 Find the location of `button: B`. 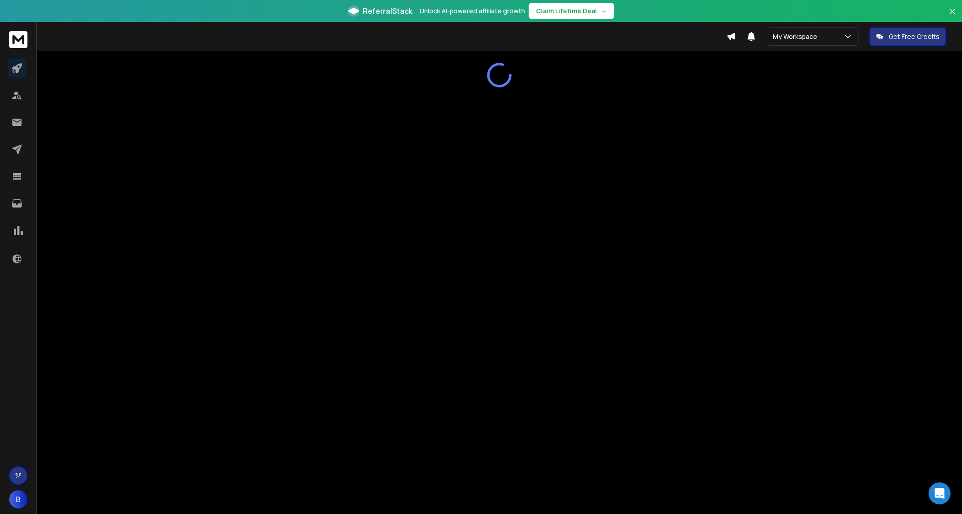

button: B is located at coordinates (18, 499).